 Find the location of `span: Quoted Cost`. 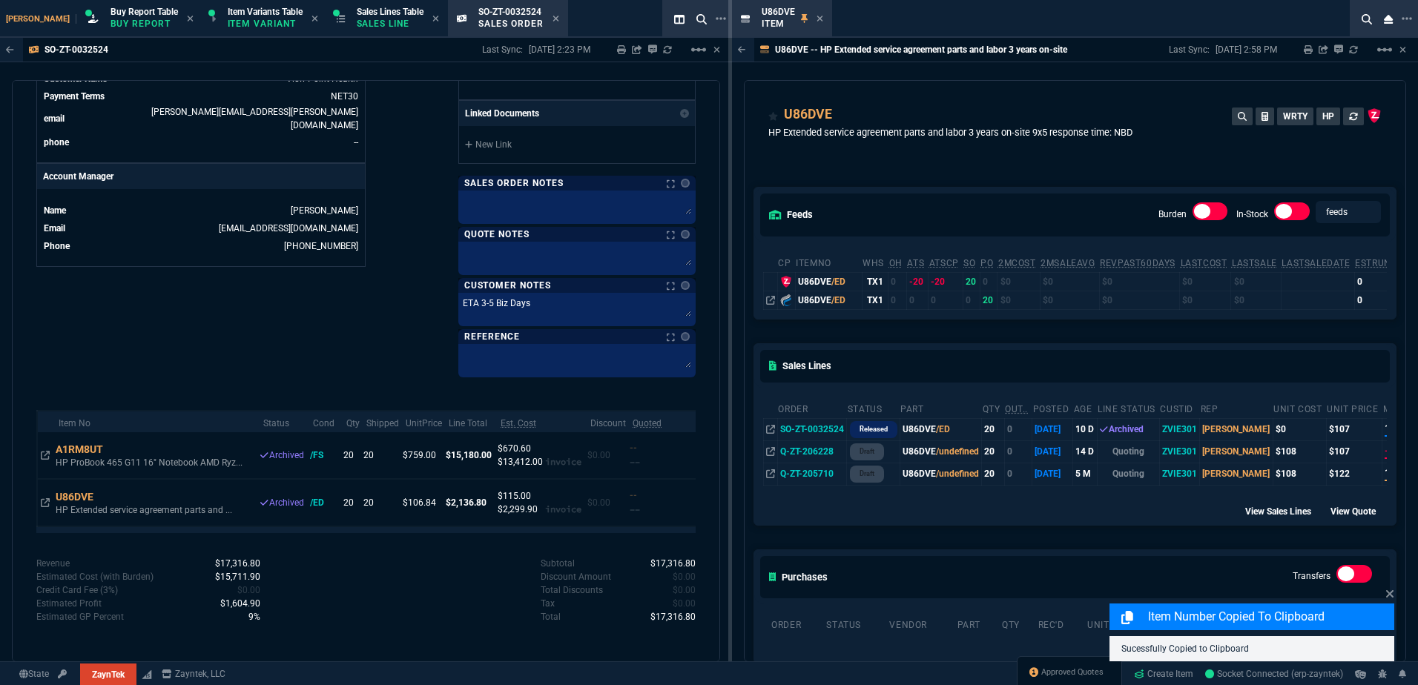

span: Quoted Cost is located at coordinates (633, 448).